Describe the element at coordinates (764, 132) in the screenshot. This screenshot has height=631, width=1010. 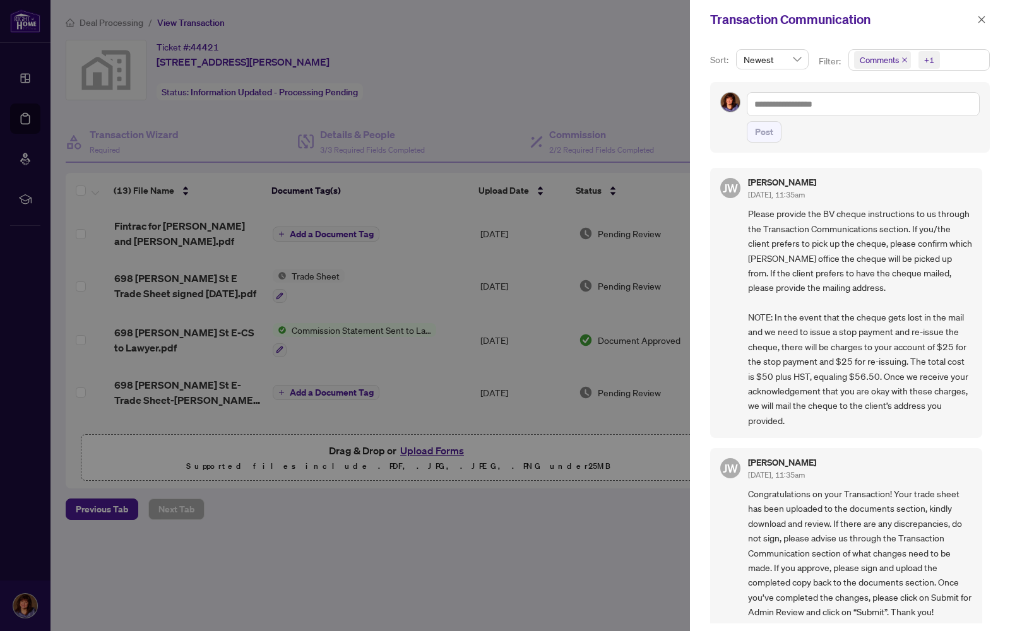
I see `button: Post` at that location.